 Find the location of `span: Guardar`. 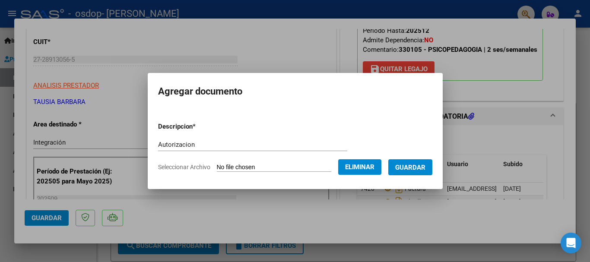

span: Guardar is located at coordinates (410, 167).